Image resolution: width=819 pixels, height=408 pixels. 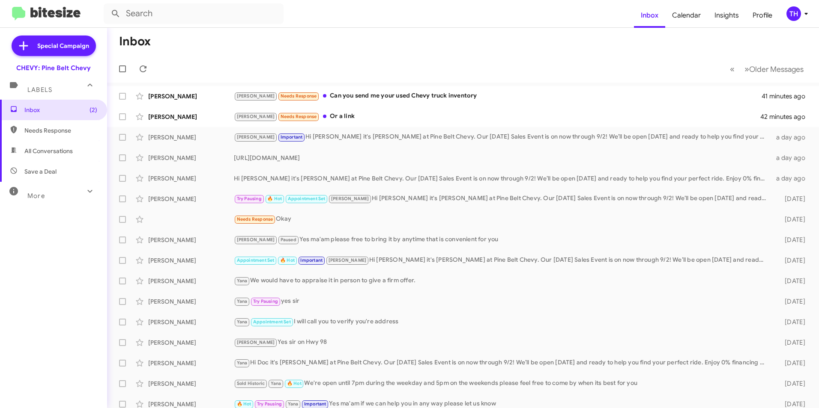 I want to click on div: CHEVY: Pine Belt Chevy, so click(x=54, y=68).